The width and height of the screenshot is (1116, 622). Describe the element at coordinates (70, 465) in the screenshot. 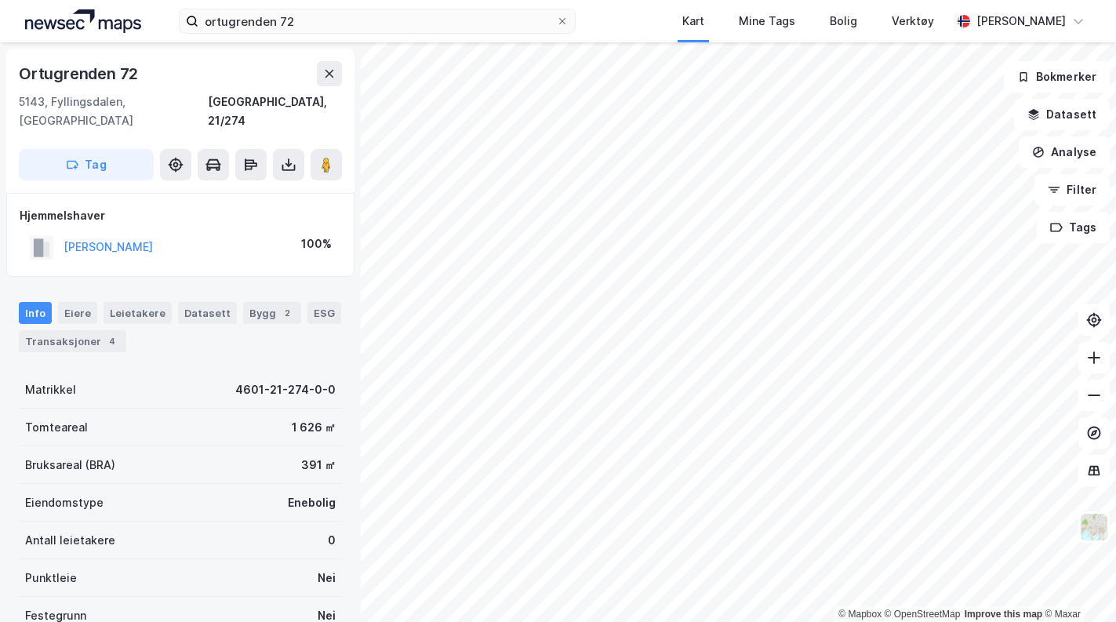

I see `div: Bruksareal (BRA)` at that location.